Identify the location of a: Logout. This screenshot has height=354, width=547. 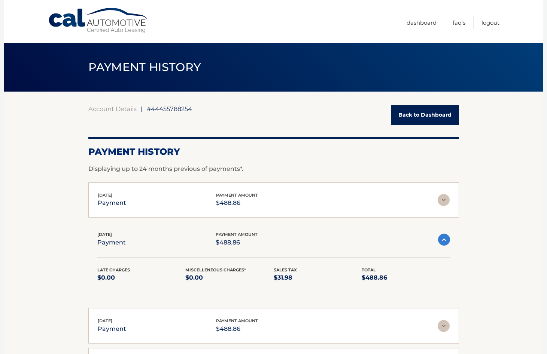
(490, 22).